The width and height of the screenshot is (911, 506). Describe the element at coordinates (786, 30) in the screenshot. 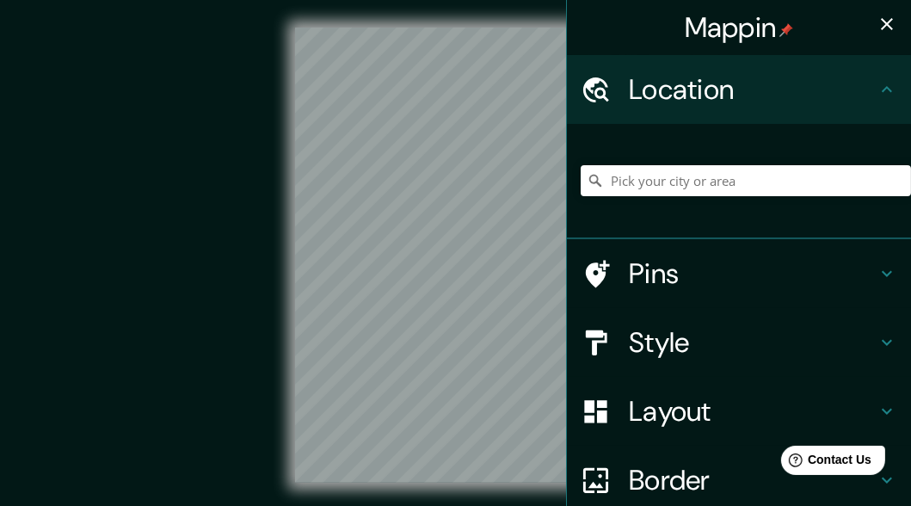

I see `img: pin-icon.png` at that location.